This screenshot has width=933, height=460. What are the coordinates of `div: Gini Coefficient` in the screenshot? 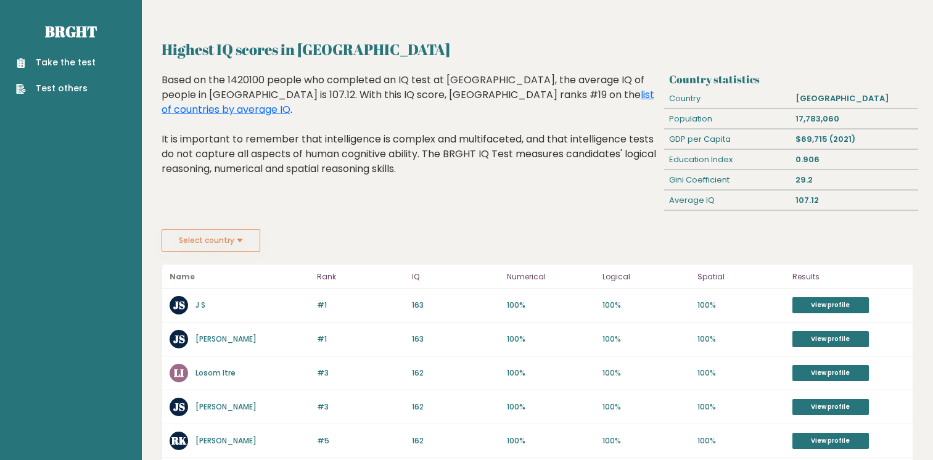 It's located at (727, 180).